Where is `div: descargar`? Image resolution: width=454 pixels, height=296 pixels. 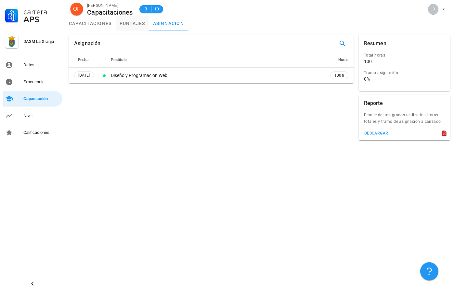 div: descargar is located at coordinates (376, 133).